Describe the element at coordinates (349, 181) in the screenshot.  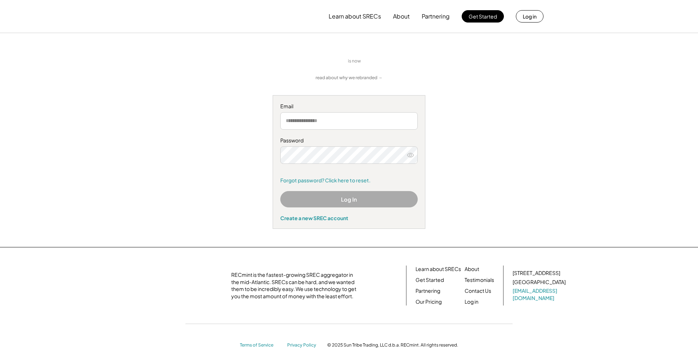
I see `a: Forgot password? Click here to reset.` at that location.